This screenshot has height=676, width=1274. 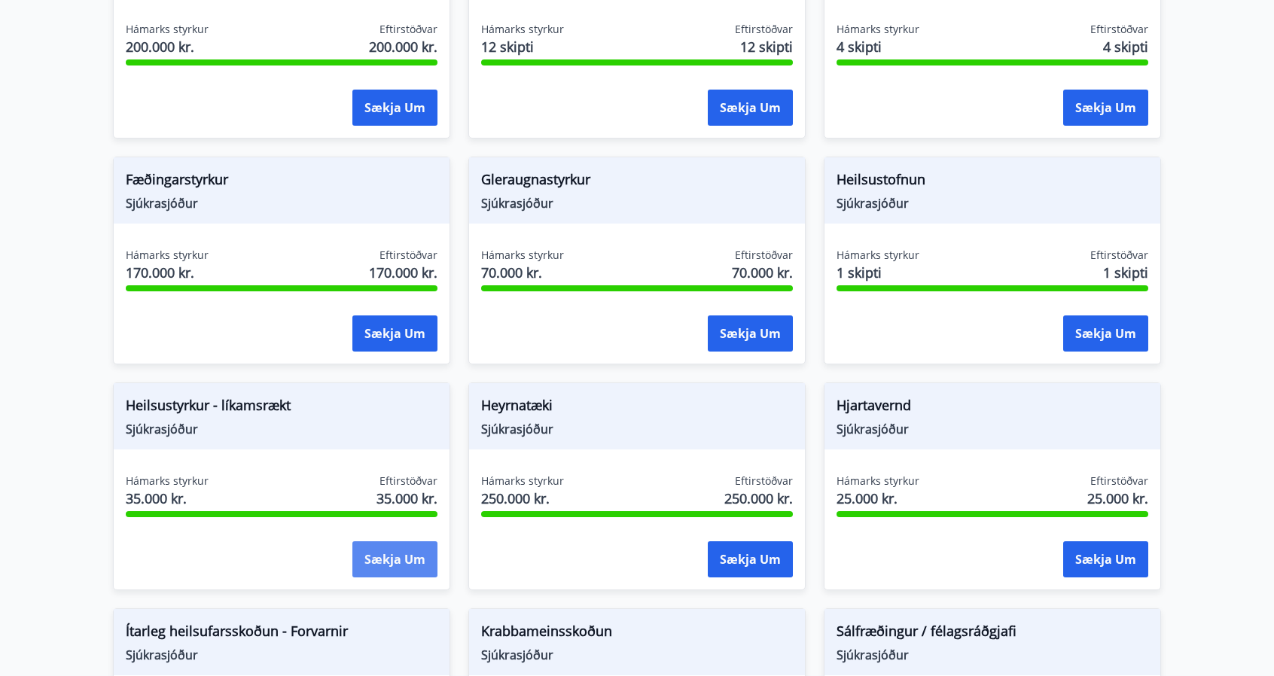 I want to click on span: Heyrnatæki, so click(x=637, y=408).